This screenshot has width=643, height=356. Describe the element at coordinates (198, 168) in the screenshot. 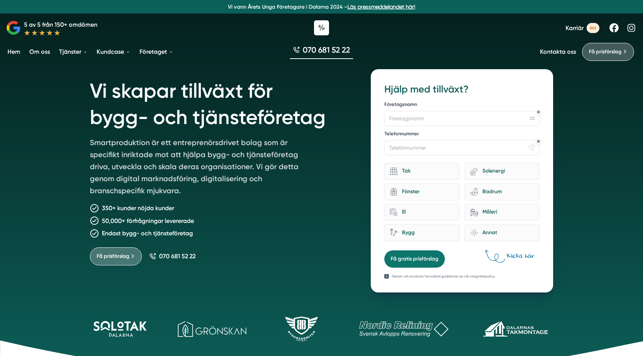

I see `p: Smartproduktion är ett entreprenörsdrivet bolag som är specifikt inriktade mot att hjälpa bygg- o...` at that location.